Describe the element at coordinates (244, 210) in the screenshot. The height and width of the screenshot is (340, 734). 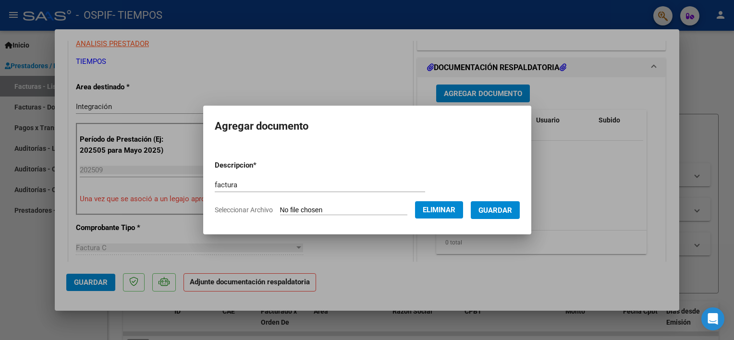
I see `span: Seleccionar Archivo` at that location.